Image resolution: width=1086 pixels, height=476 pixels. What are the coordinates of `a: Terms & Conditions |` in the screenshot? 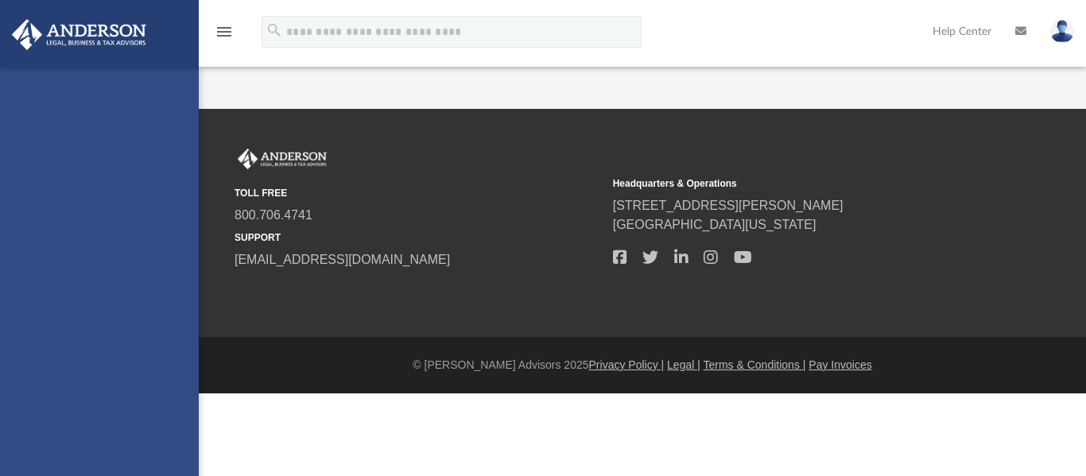 It's located at (755, 365).